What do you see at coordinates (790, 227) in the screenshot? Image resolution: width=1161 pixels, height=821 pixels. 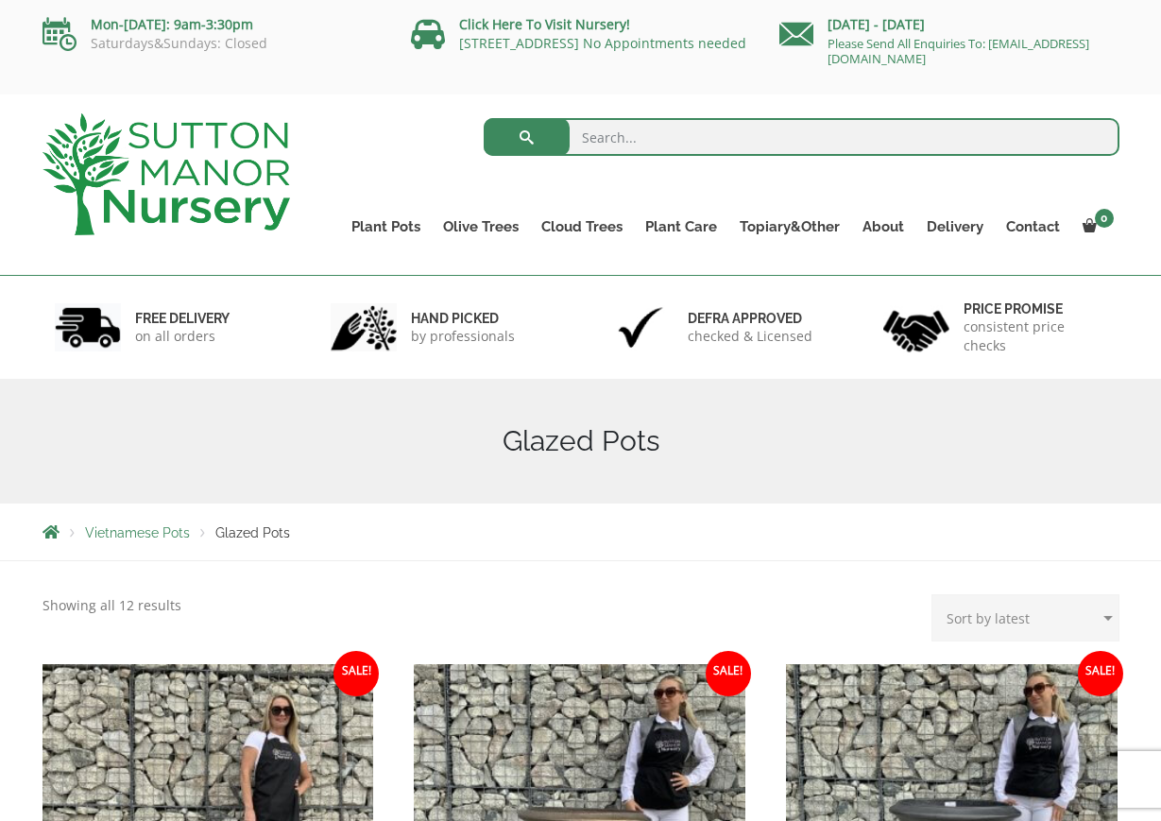 I see `a: Topiary&Other` at bounding box center [790, 227].